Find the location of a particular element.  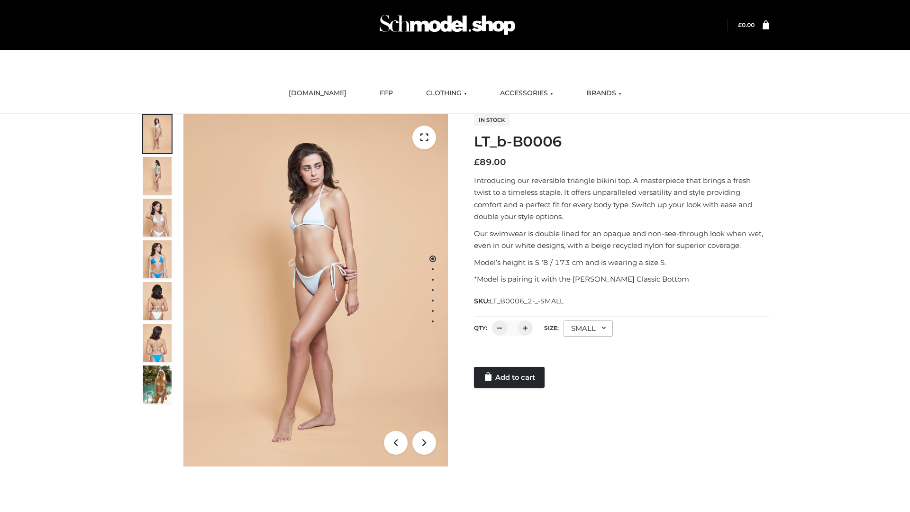

span: SKU: is located at coordinates (519, 301).